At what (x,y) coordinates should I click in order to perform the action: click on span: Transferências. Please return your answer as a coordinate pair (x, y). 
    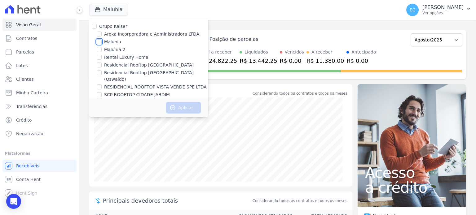
    Looking at the image, I should click on (32, 107).